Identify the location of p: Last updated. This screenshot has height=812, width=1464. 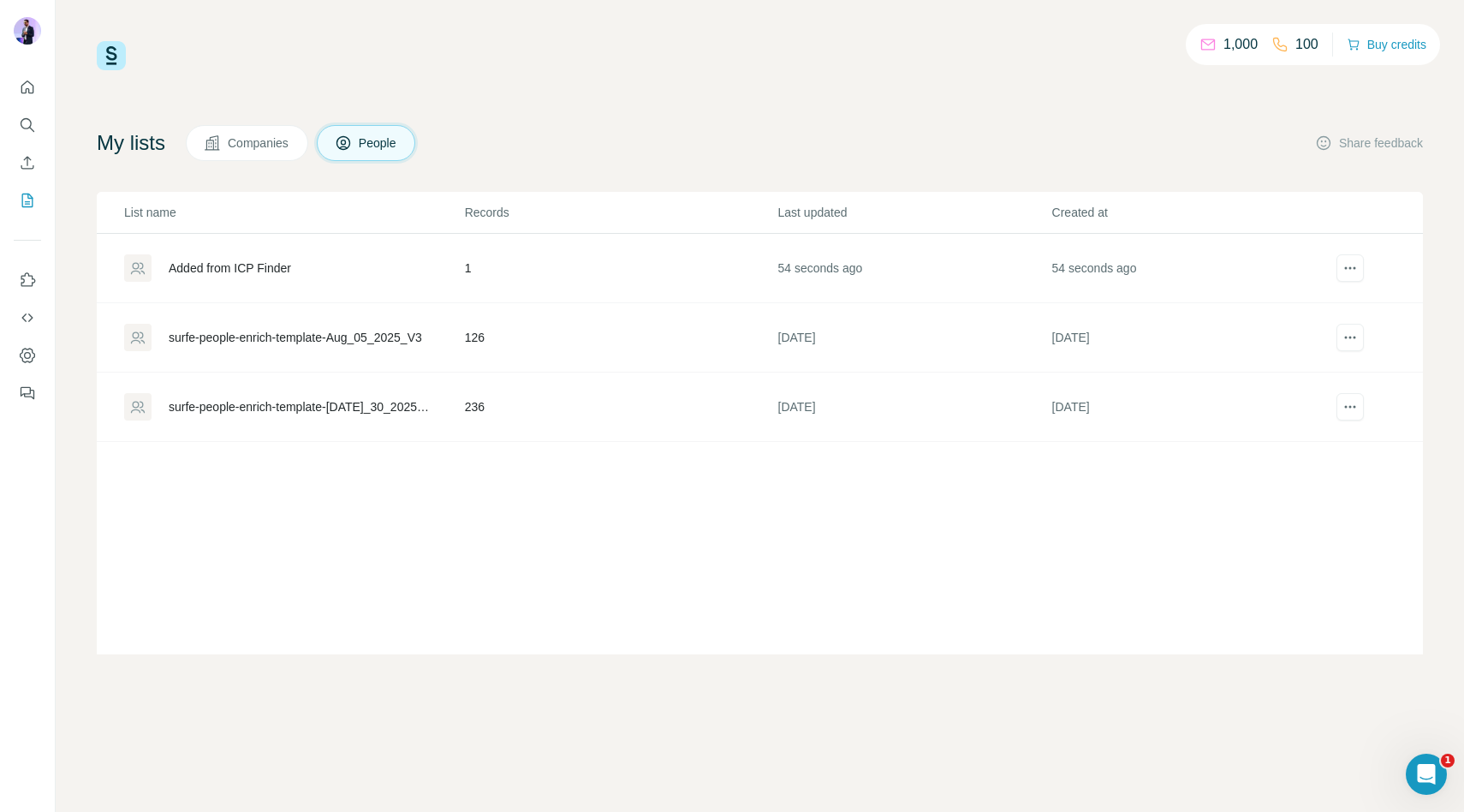
(914, 213).